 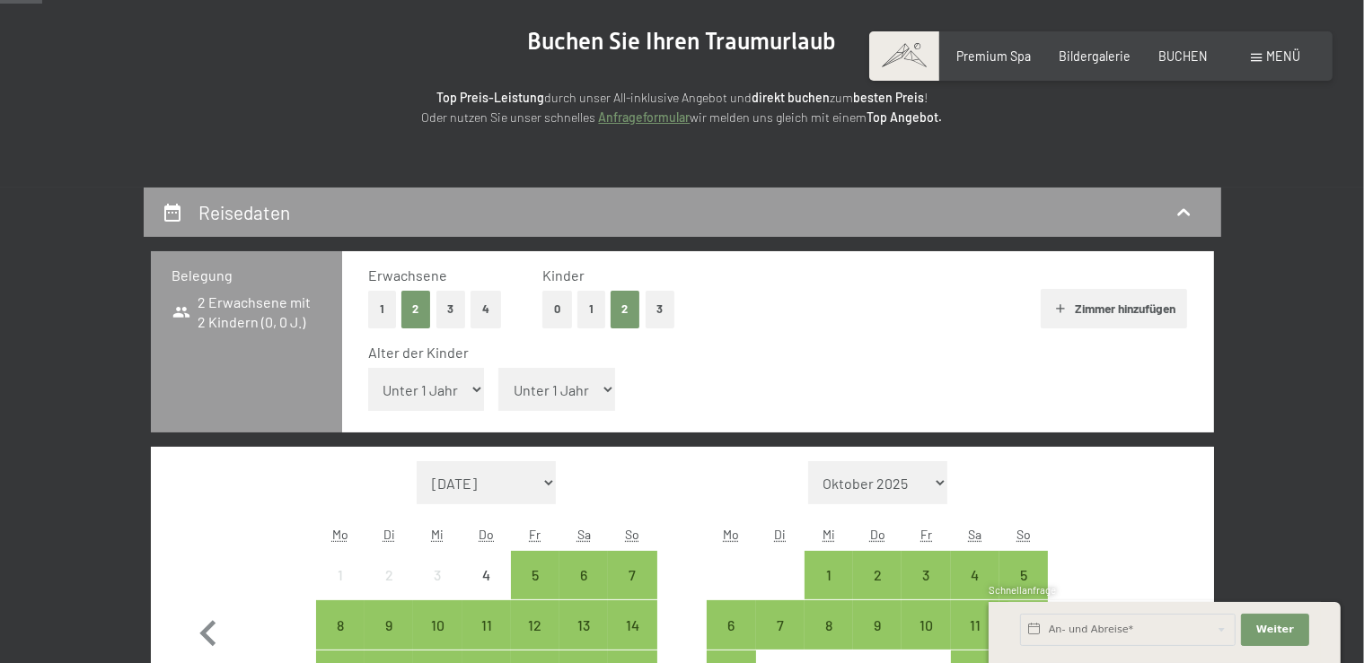 I want to click on strong: Top Preis-Leistung, so click(x=490, y=97).